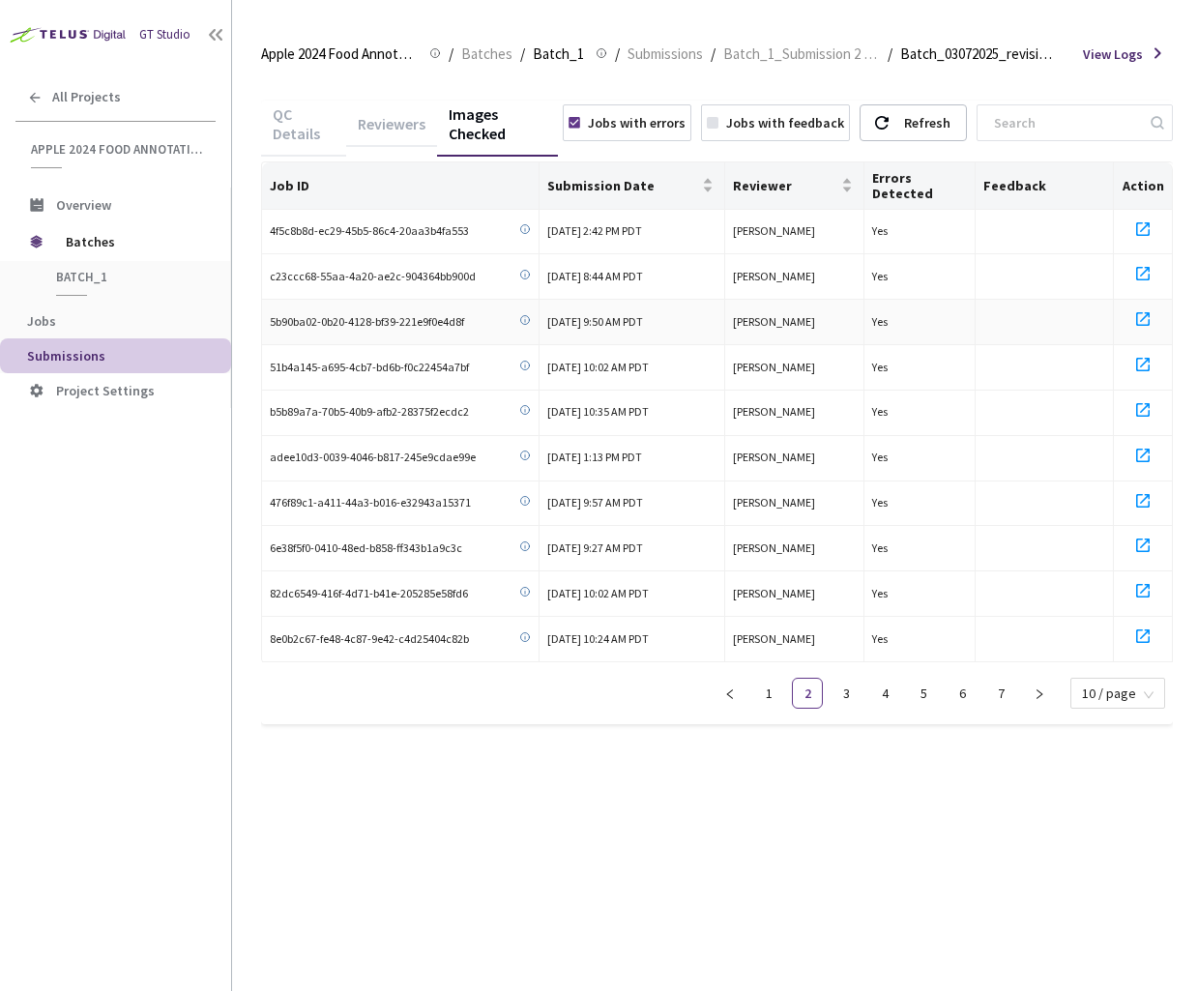 The image size is (1198, 991). What do you see at coordinates (1046, 186) in the screenshot?
I see `th: Feedback` at bounding box center [1046, 186].